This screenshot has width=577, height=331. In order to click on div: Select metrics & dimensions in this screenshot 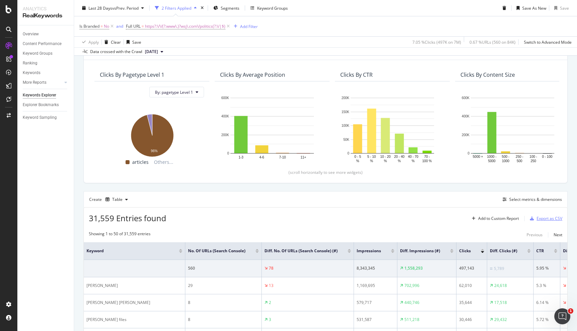, I will do `click(535, 199)`.